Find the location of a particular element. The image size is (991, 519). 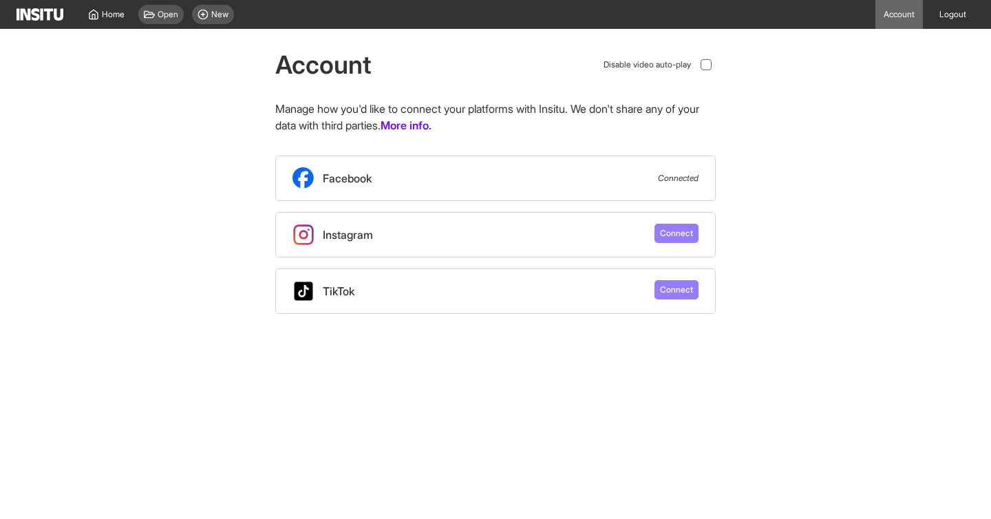

img: Logo is located at coordinates (40, 14).